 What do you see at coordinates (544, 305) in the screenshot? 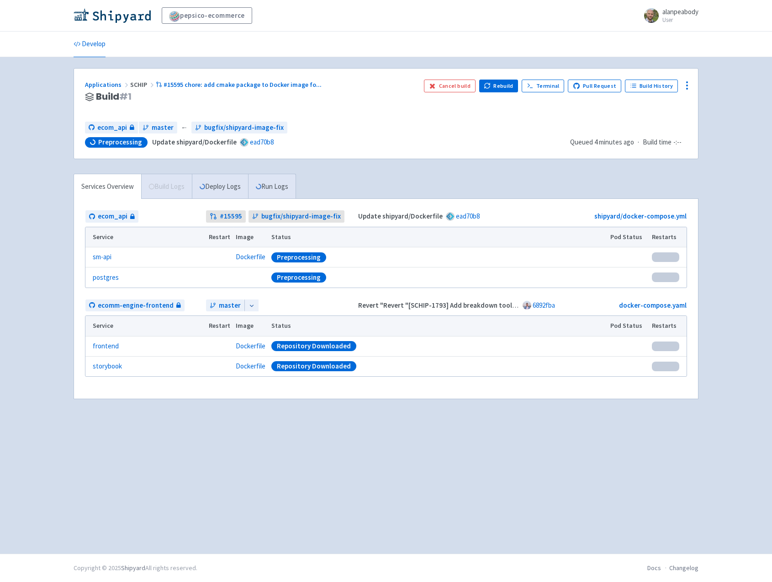
I see `a: 6892fba` at bounding box center [544, 305].